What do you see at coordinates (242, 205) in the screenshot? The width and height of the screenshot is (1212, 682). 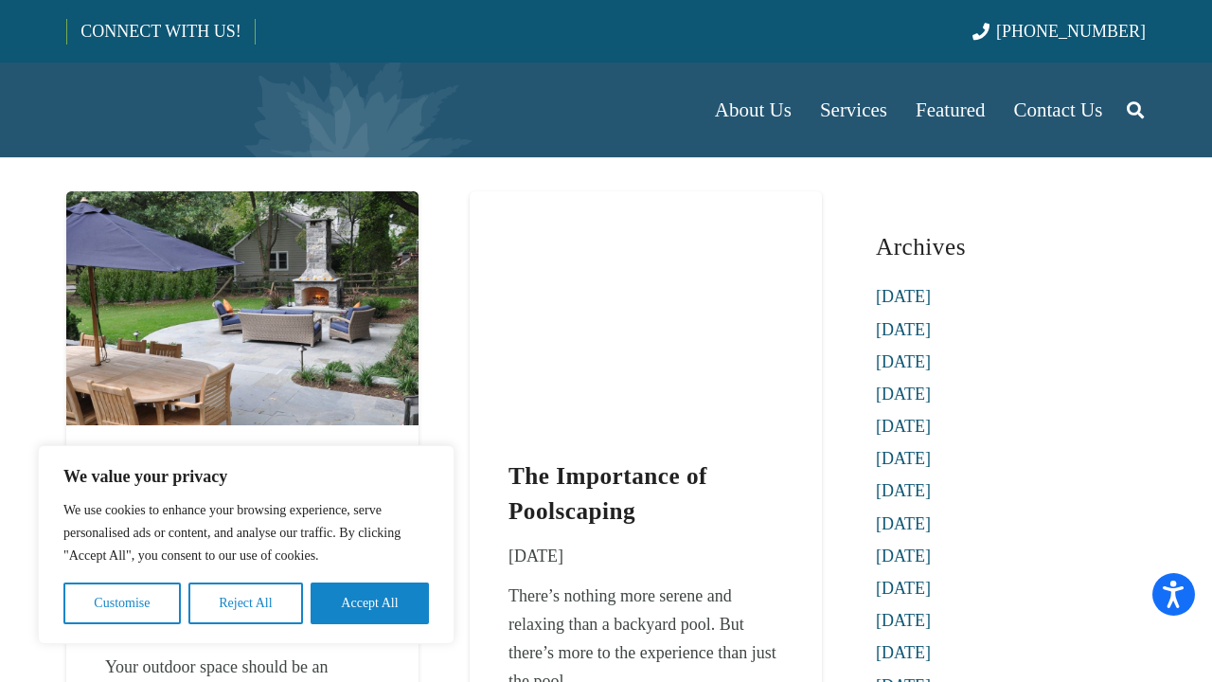 I see `a: Tips For Buying Outdoor Furniture in Bergen County, NJ` at bounding box center [242, 205].